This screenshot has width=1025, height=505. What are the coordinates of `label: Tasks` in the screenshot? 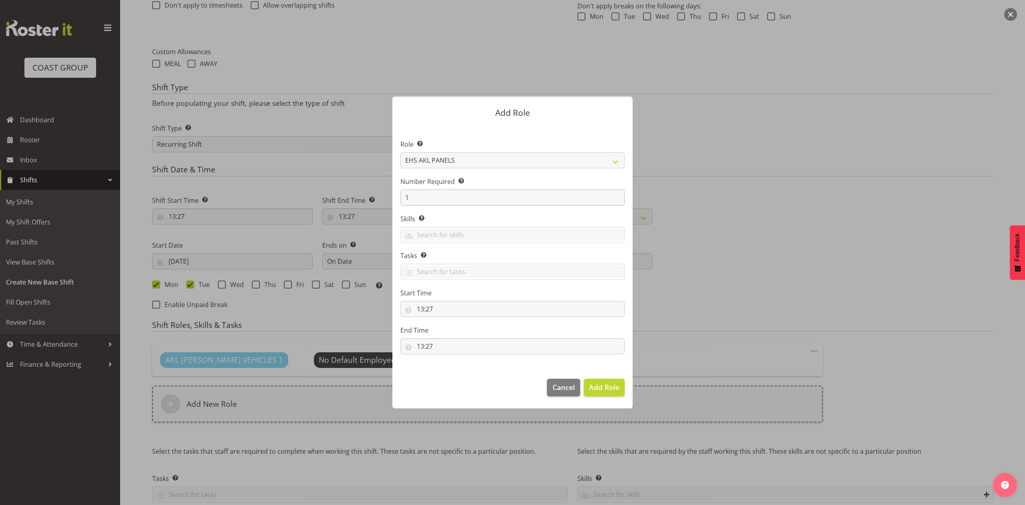 It's located at (513, 256).